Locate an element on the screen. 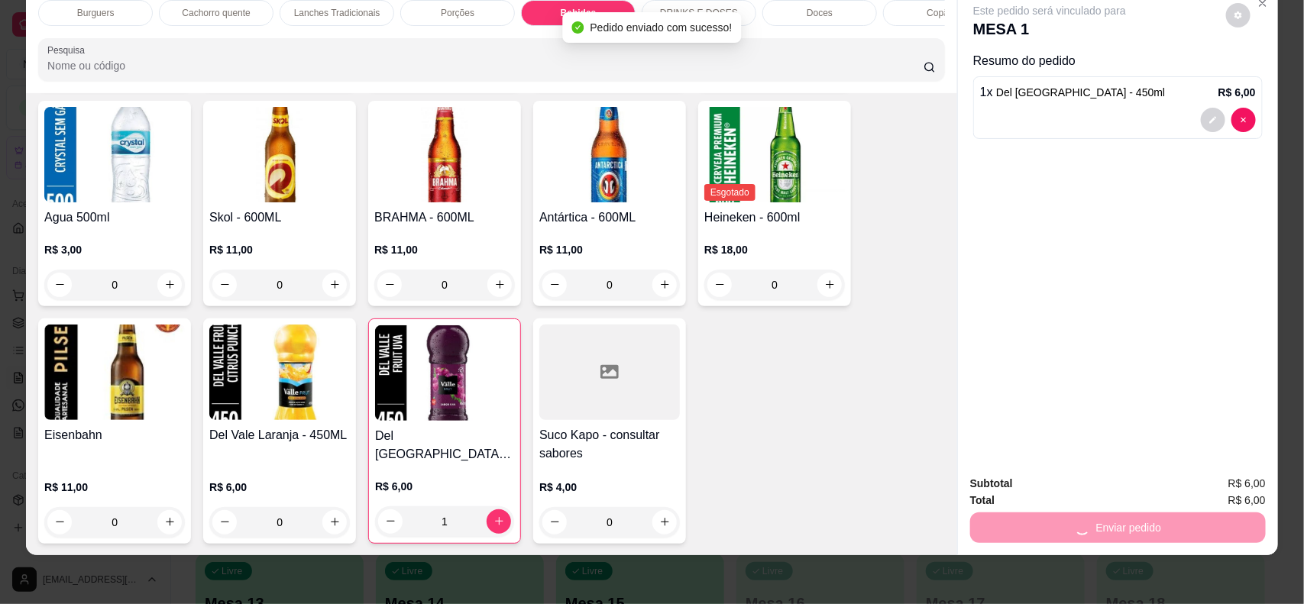 This screenshot has height=604, width=1304. h4: Eisenbahn is located at coordinates (115, 435).